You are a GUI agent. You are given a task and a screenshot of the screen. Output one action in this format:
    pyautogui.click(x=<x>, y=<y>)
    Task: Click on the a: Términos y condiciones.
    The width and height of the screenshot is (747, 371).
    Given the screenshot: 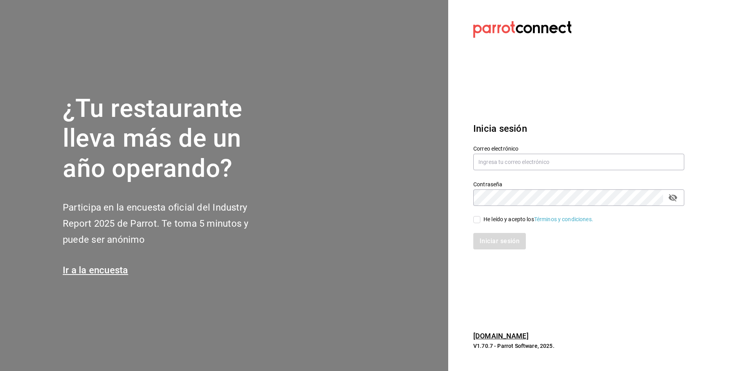 What is the action you would take?
    pyautogui.click(x=563, y=219)
    